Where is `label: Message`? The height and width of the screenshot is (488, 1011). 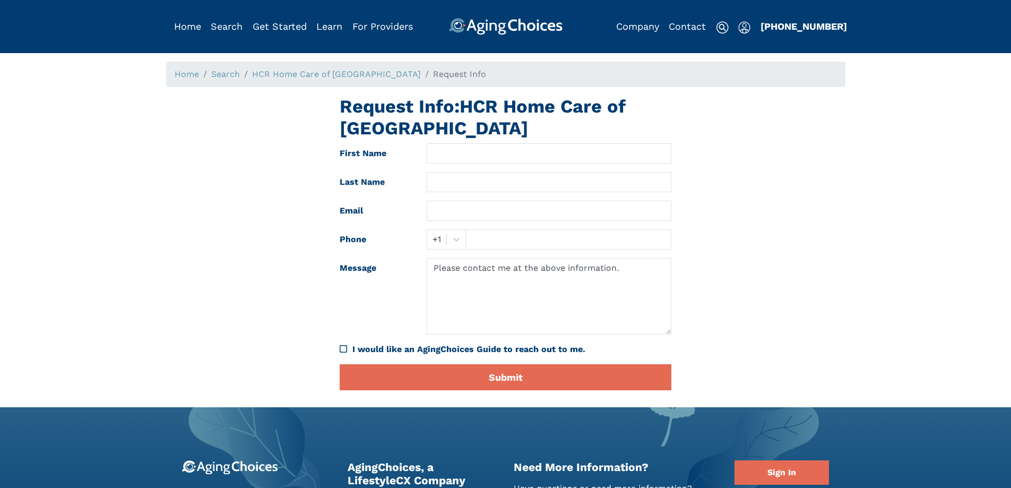 label: Message is located at coordinates (375, 296).